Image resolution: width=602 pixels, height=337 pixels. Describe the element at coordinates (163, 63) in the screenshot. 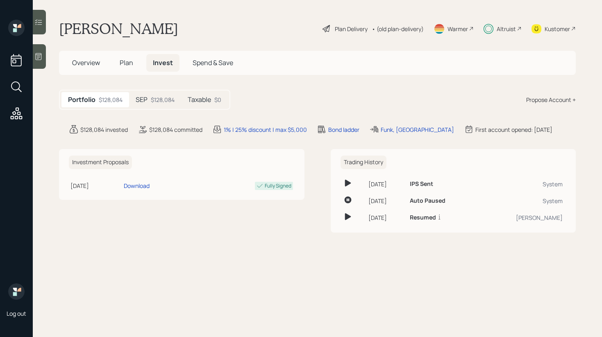

I see `span: Invest` at that location.